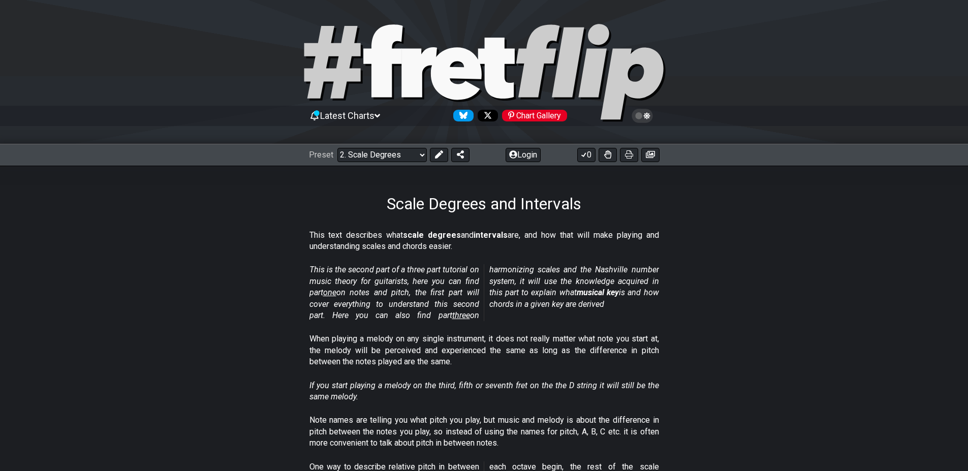 The image size is (968, 471). What do you see at coordinates (382, 155) in the screenshot?
I see `select: Preset` at bounding box center [382, 155].